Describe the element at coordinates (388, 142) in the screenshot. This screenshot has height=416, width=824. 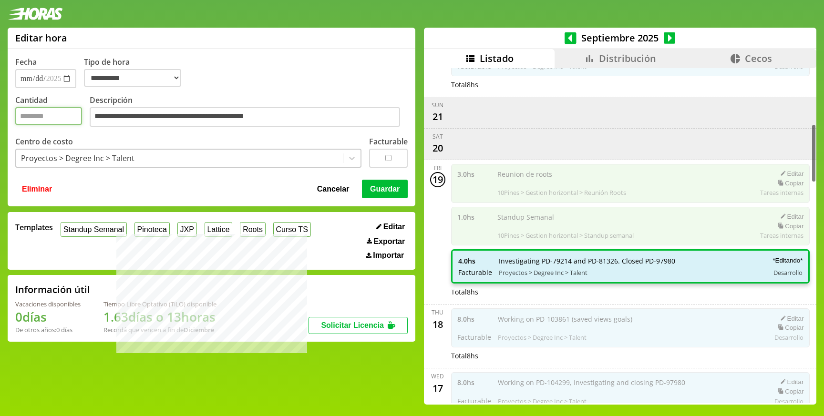
I see `label: Facturable` at that location.